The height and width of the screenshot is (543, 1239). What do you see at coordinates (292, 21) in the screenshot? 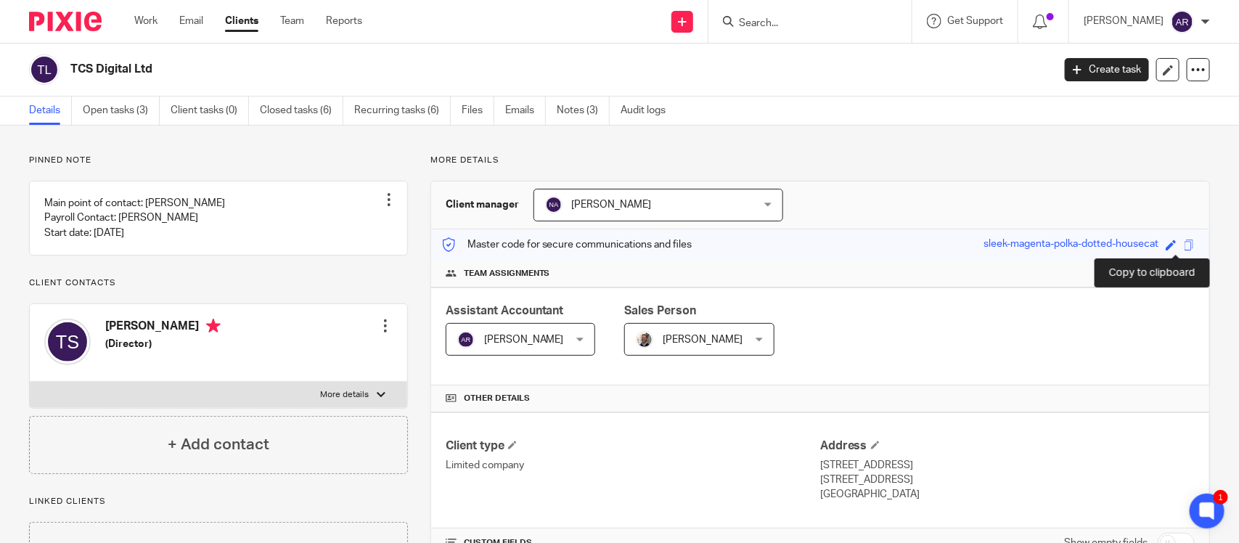
I see `a: Team` at bounding box center [292, 21].